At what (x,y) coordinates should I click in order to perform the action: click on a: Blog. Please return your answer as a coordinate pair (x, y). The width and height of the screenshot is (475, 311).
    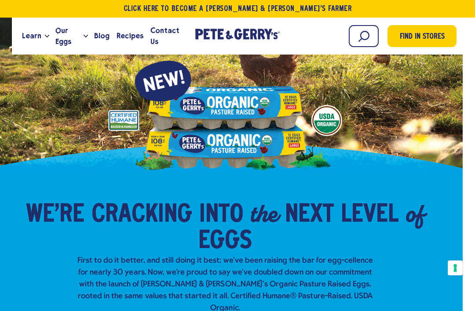
    Looking at the image, I should click on (102, 36).